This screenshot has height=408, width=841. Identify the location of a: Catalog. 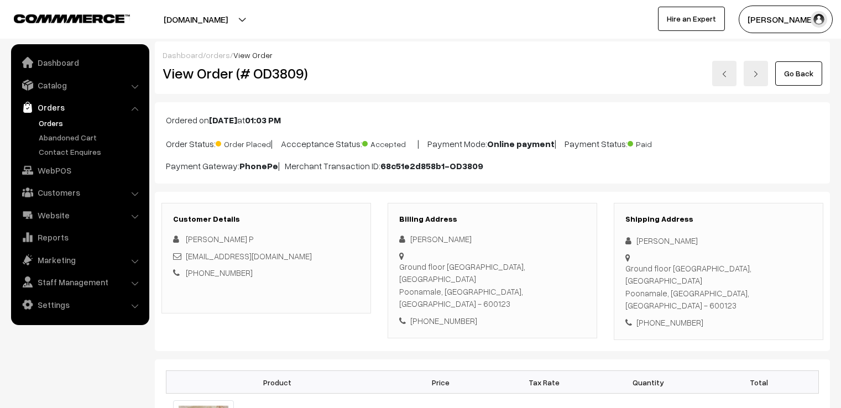
(80, 85).